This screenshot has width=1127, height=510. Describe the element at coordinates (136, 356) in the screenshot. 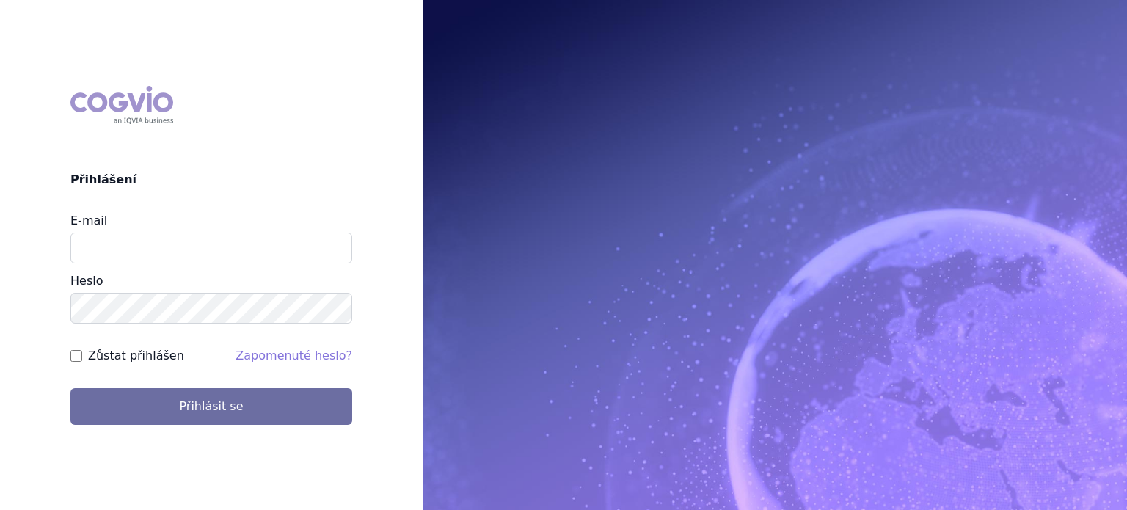

I see `label: Zůstat přihlášen` at that location.